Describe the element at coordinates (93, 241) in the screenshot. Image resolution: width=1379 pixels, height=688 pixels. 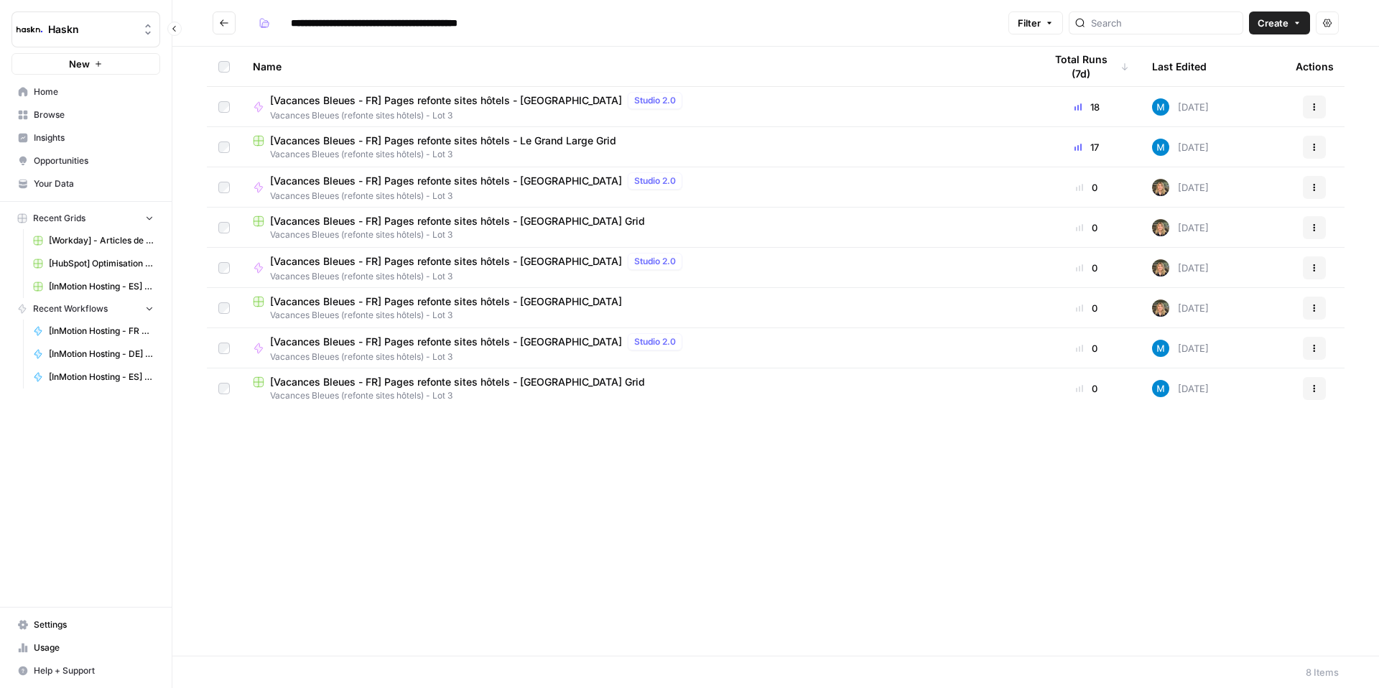
I see `a: [Workday] - Articles de blog` at that location.